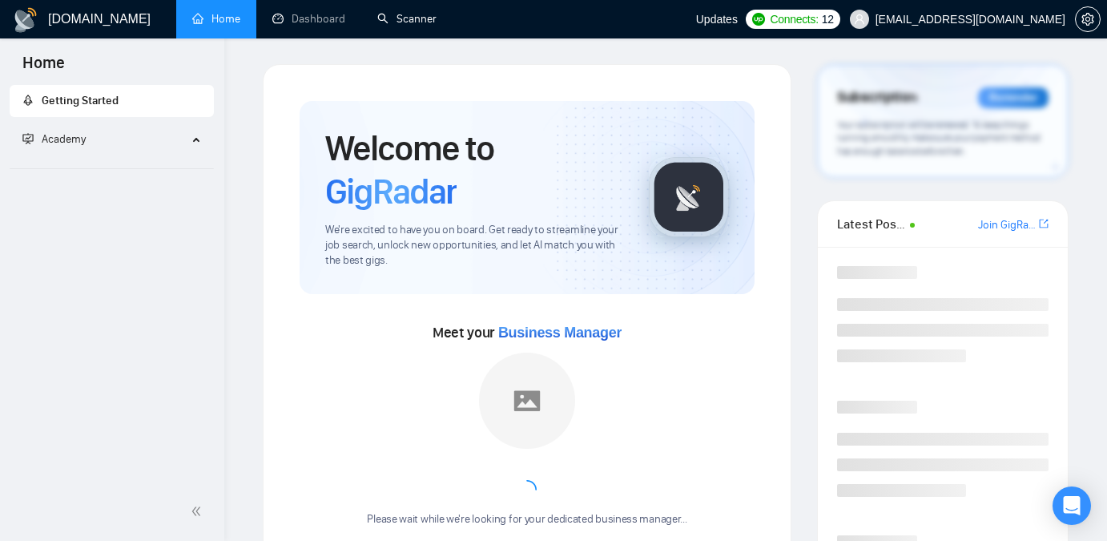  Describe the element at coordinates (527, 489) in the screenshot. I see `span: loading` at that location.